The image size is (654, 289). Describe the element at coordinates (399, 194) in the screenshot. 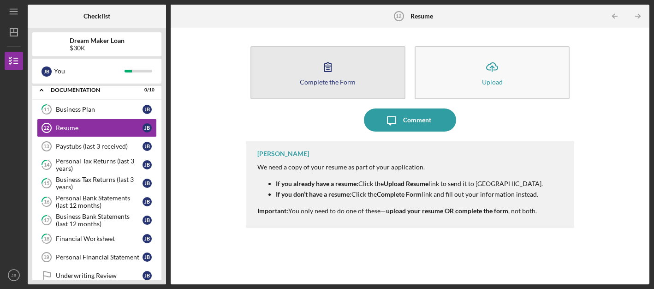

I see `strong: Complete Form` at that location.